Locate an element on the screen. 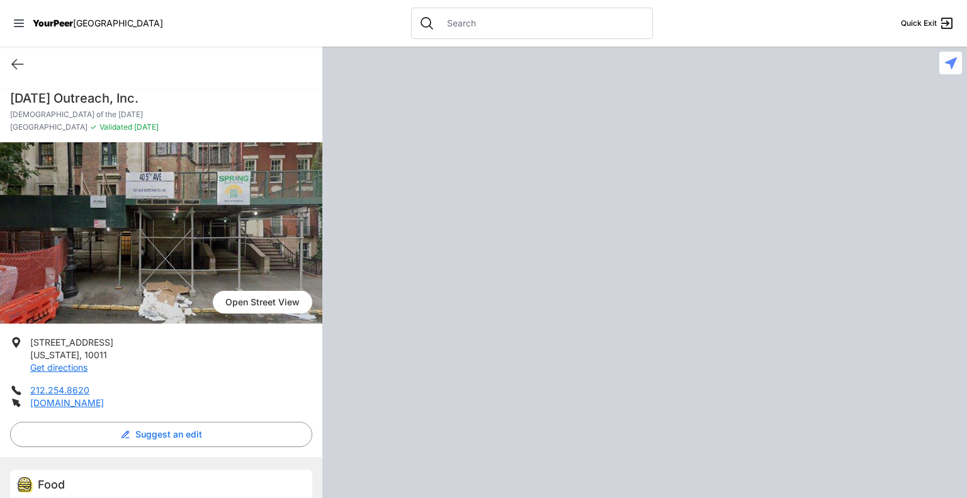 The image size is (967, 498). span: Suggest an edit is located at coordinates (169, 435).